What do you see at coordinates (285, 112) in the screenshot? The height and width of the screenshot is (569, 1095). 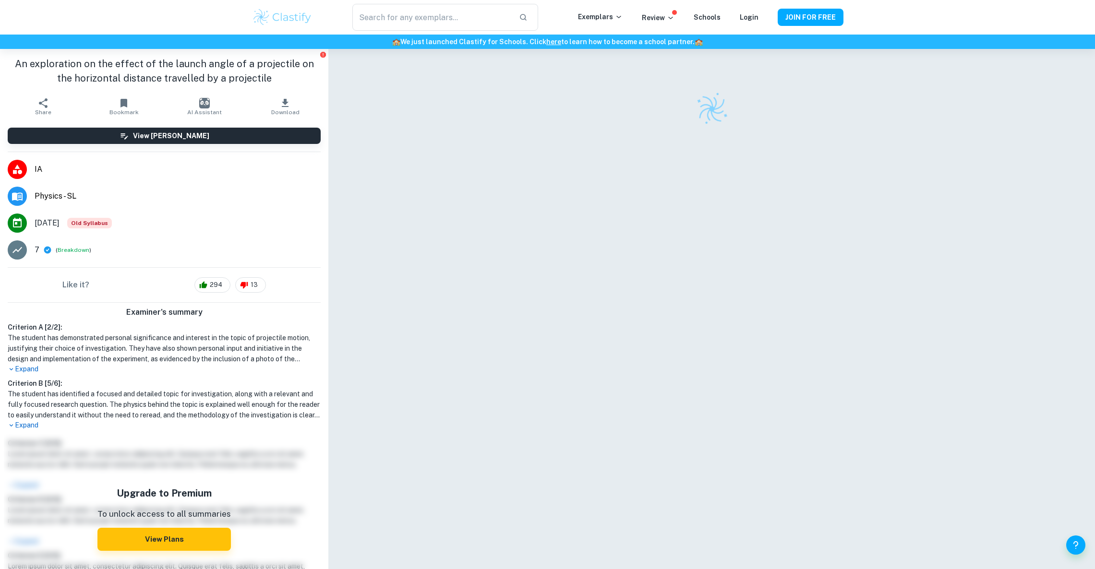 I see `span: Download` at bounding box center [285, 112].